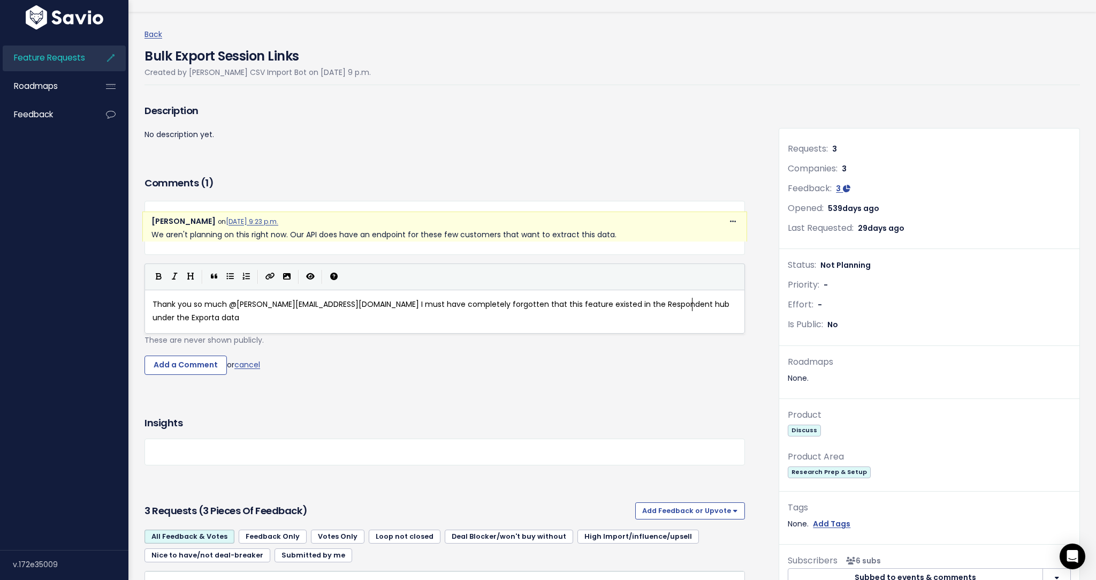 The height and width of the screenshot is (580, 1096). What do you see at coordinates (638, 536) in the screenshot?
I see `a: High Import/influence/upsell` at bounding box center [638, 536].